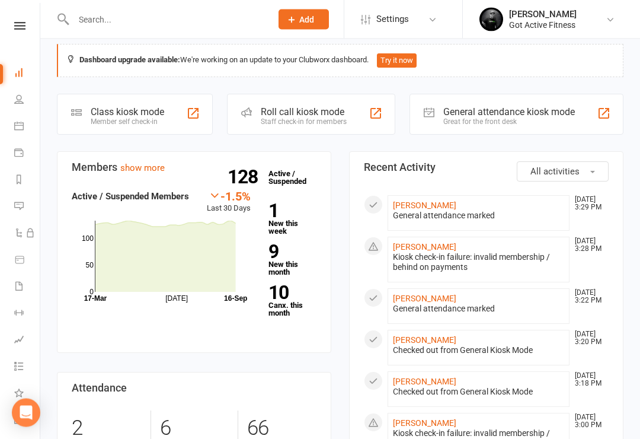  Describe the element at coordinates (167, 20) in the screenshot. I see `input: Search...` at that location.